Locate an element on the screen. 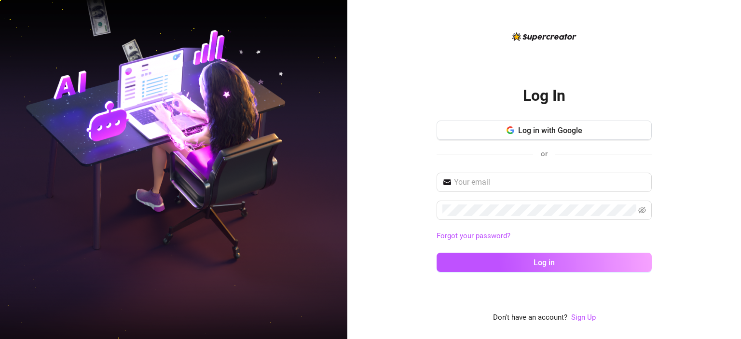 The height and width of the screenshot is (339, 741). a: Sign Up is located at coordinates (584, 318).